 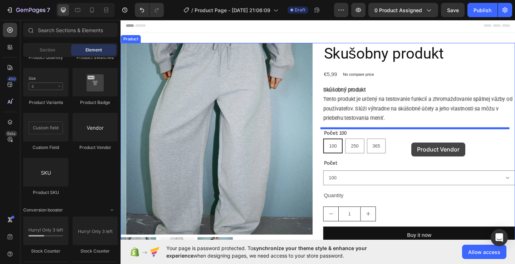 I want to click on button: Publish, so click(x=482, y=10).